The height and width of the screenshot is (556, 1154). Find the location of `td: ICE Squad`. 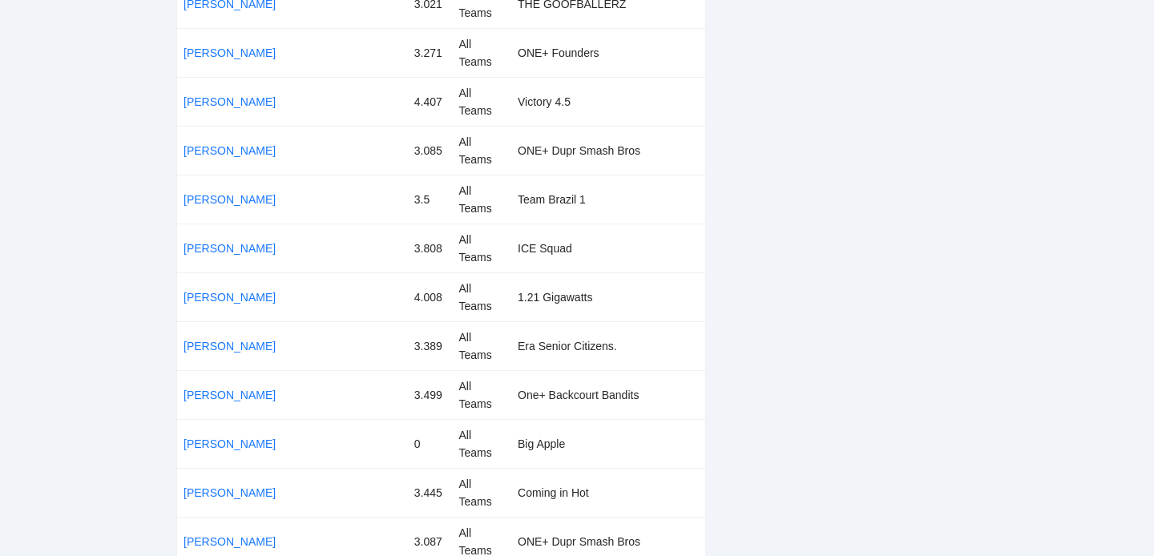

td: ICE Squad is located at coordinates (608, 248).